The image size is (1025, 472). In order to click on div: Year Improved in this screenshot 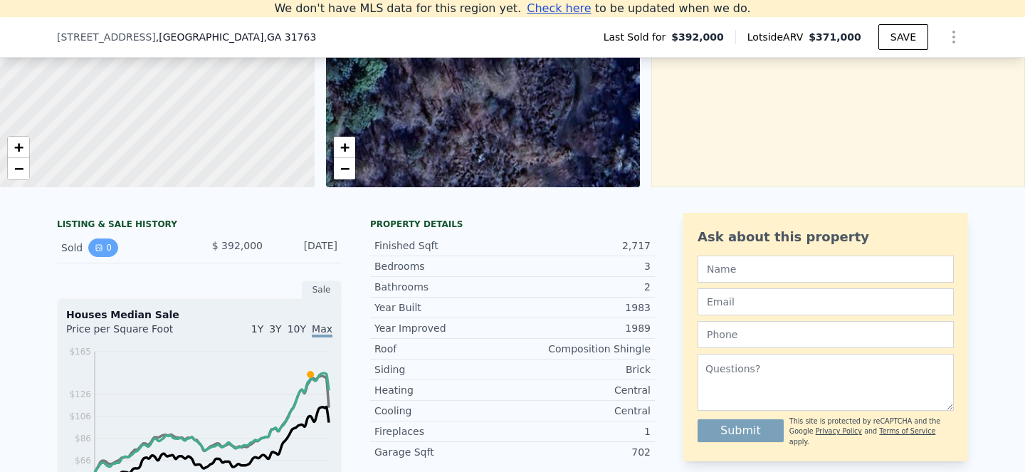, I will do `click(443, 328)`.